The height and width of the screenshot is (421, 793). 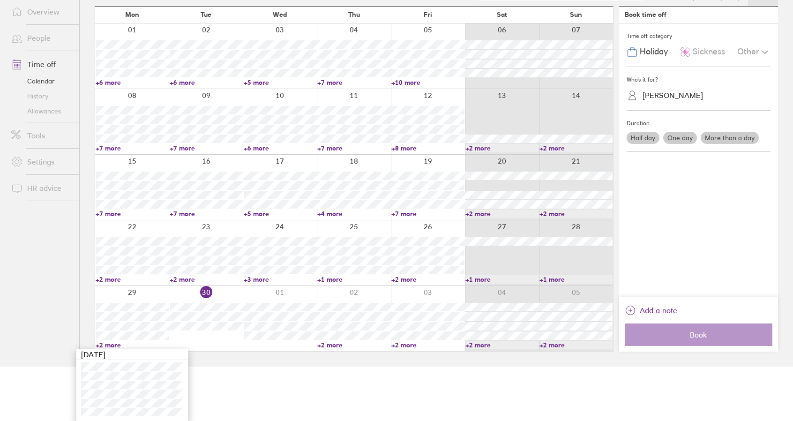 What do you see at coordinates (699, 80) in the screenshot?
I see `div: Who's it for?` at bounding box center [699, 80].